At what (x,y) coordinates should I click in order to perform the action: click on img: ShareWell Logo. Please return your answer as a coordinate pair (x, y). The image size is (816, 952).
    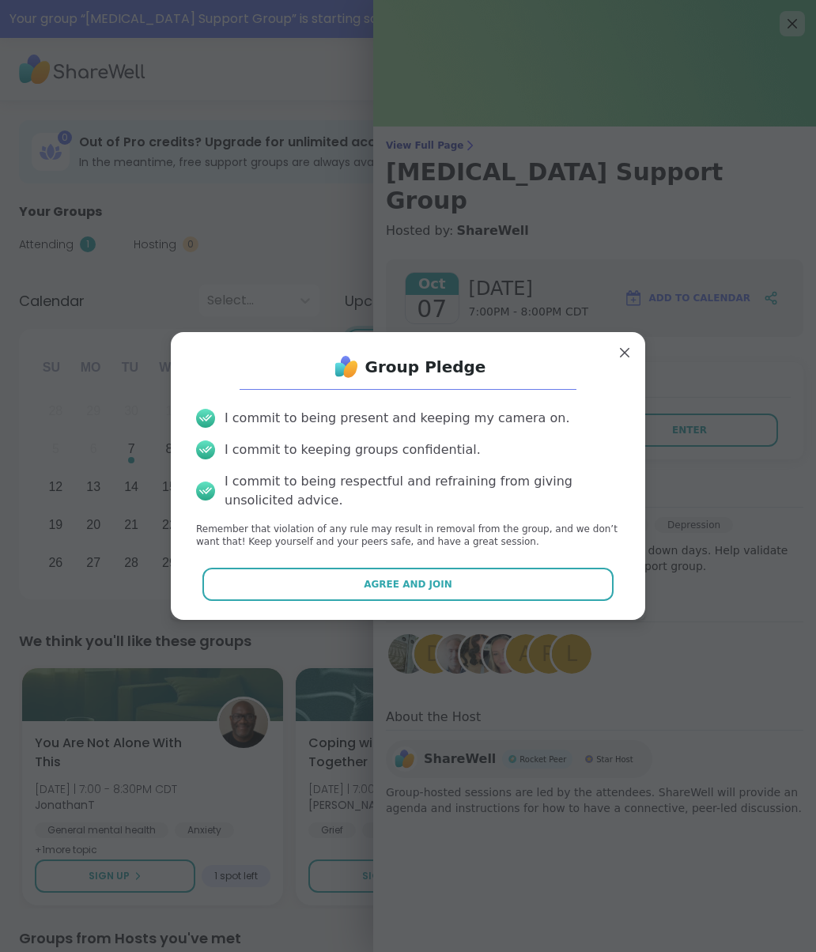
    Looking at the image, I should click on (346, 367).